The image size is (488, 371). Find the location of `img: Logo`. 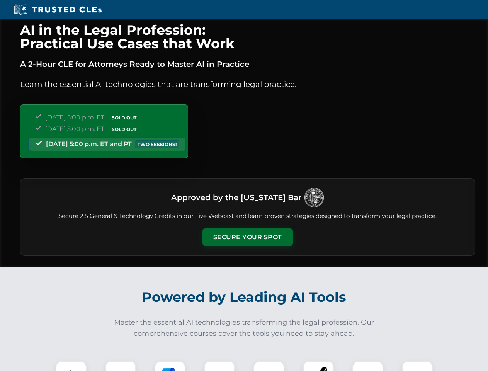

img: Logo is located at coordinates (314, 197).